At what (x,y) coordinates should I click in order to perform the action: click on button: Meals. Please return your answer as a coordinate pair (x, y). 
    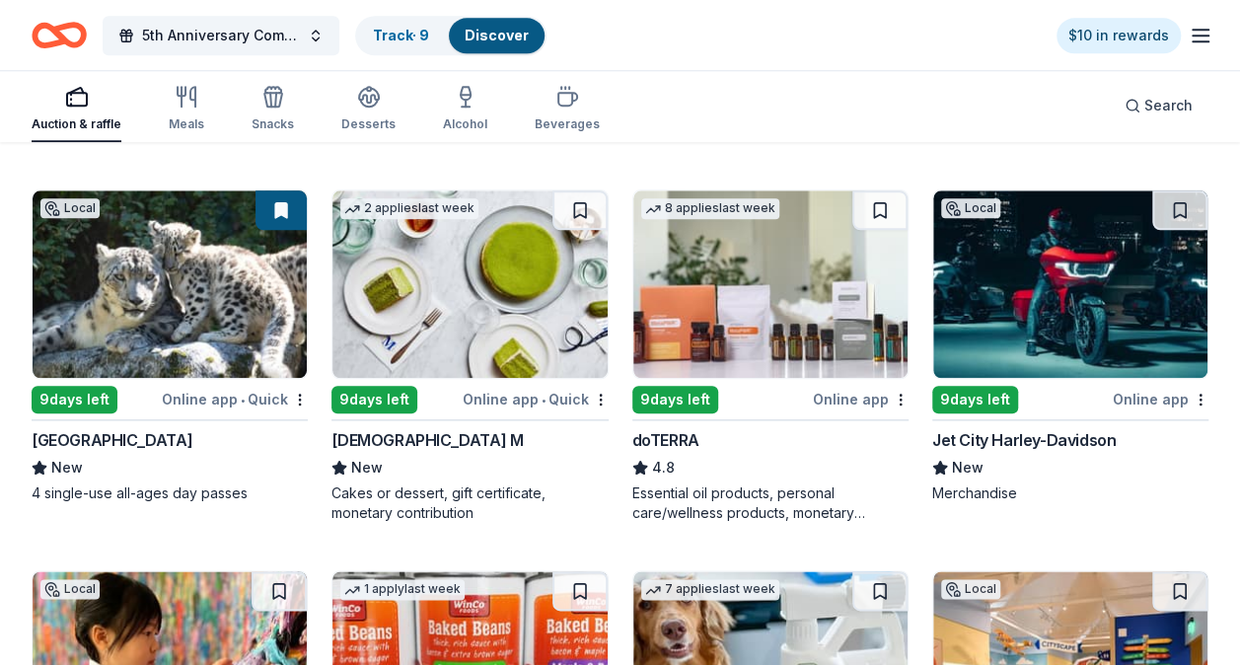
    Looking at the image, I should click on (186, 109).